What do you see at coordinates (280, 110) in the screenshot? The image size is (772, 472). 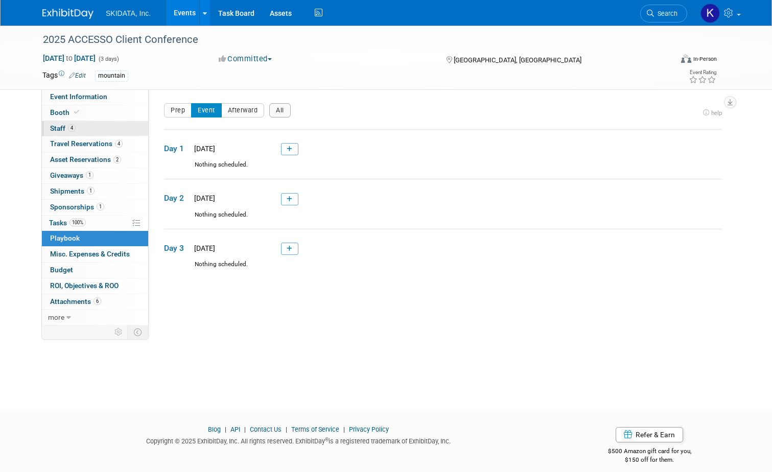 I see `button: All` at bounding box center [280, 110].